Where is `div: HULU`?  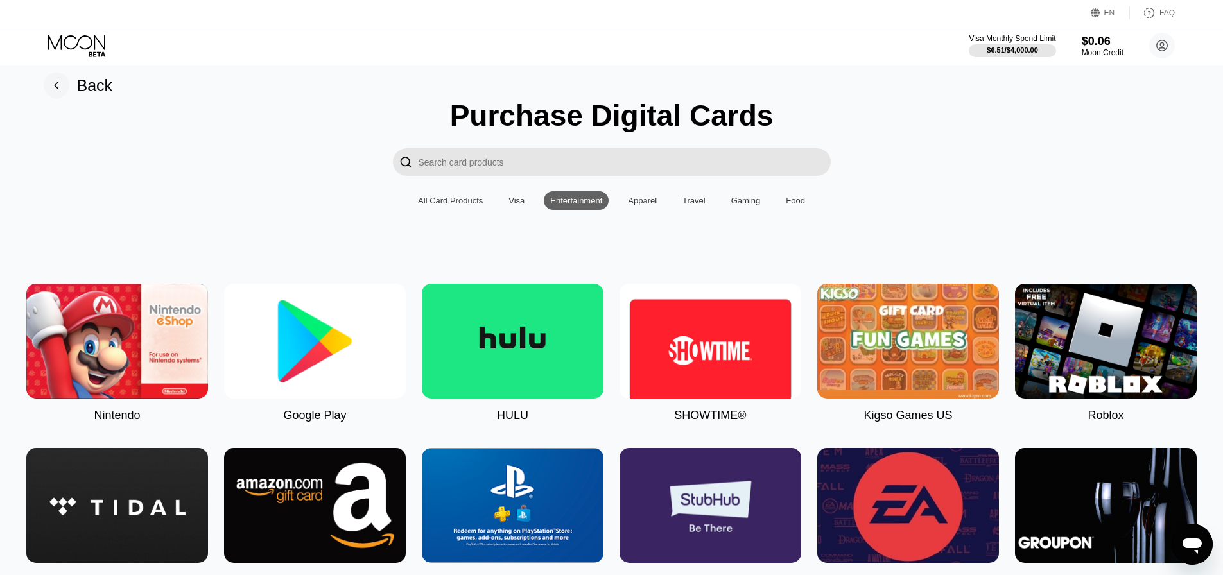
div: HULU is located at coordinates (512, 415).